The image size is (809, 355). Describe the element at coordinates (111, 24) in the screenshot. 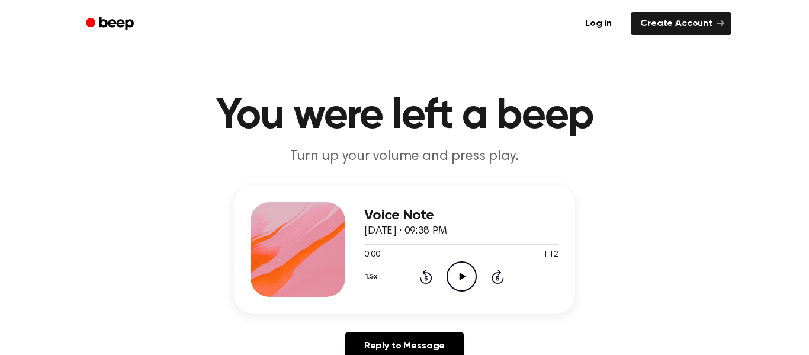

I see `a: Beep` at that location.